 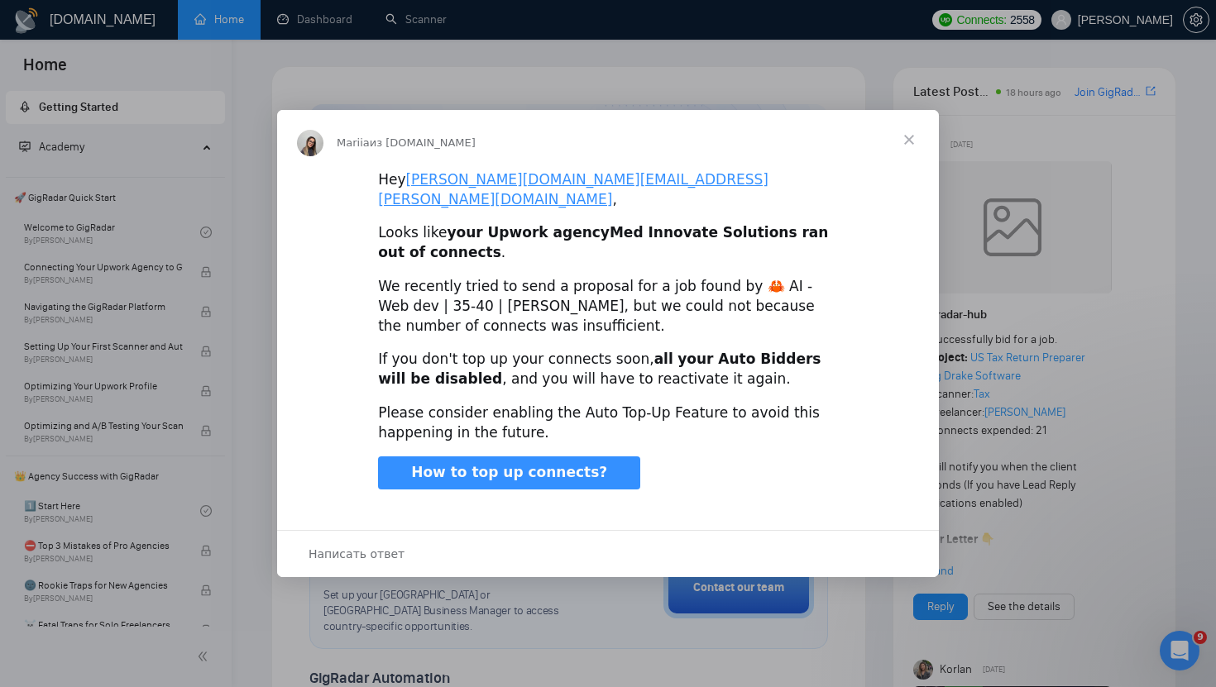 I want to click on div: Открыть разговор и ответить, so click(x=608, y=553).